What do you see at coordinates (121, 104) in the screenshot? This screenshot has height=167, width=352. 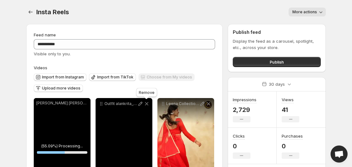 I see `p: Outfit alankrita_by_swetha Hari style VC shalini_hairartist` at bounding box center [121, 104].